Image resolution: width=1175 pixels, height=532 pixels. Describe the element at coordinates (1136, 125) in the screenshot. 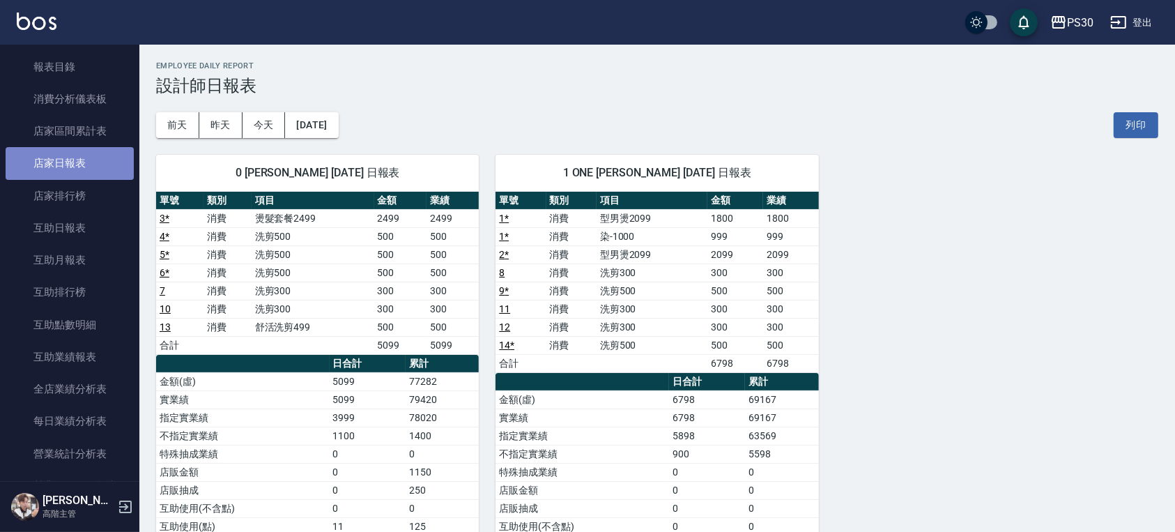

I see `button: 列印` at that location.